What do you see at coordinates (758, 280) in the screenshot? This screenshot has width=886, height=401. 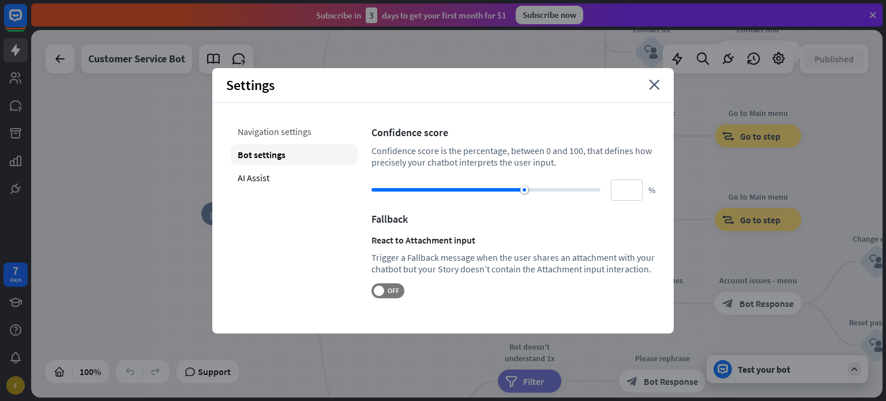 I see `div: Account issues - menu` at bounding box center [758, 280].